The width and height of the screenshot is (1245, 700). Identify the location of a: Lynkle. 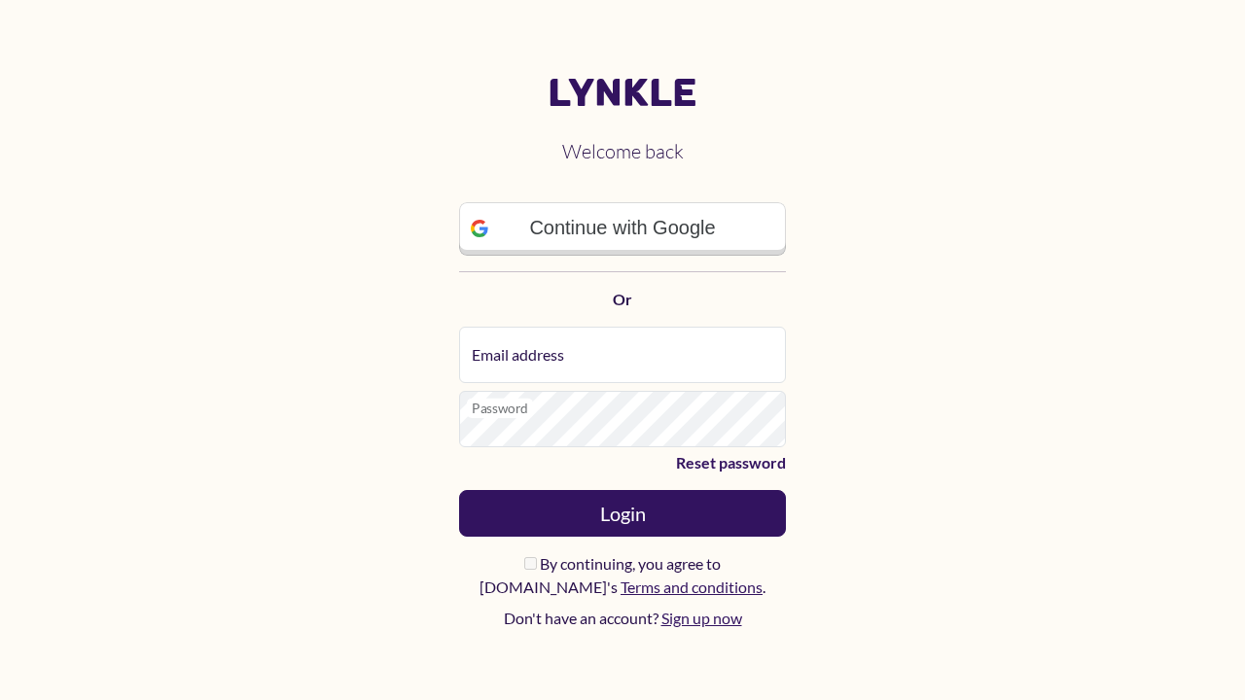
(622, 93).